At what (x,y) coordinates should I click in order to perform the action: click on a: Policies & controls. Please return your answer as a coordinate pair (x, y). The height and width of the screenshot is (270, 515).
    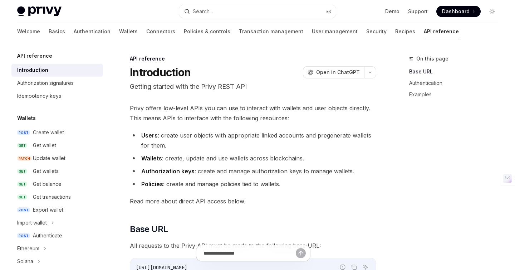
    Looking at the image, I should click on (207, 31).